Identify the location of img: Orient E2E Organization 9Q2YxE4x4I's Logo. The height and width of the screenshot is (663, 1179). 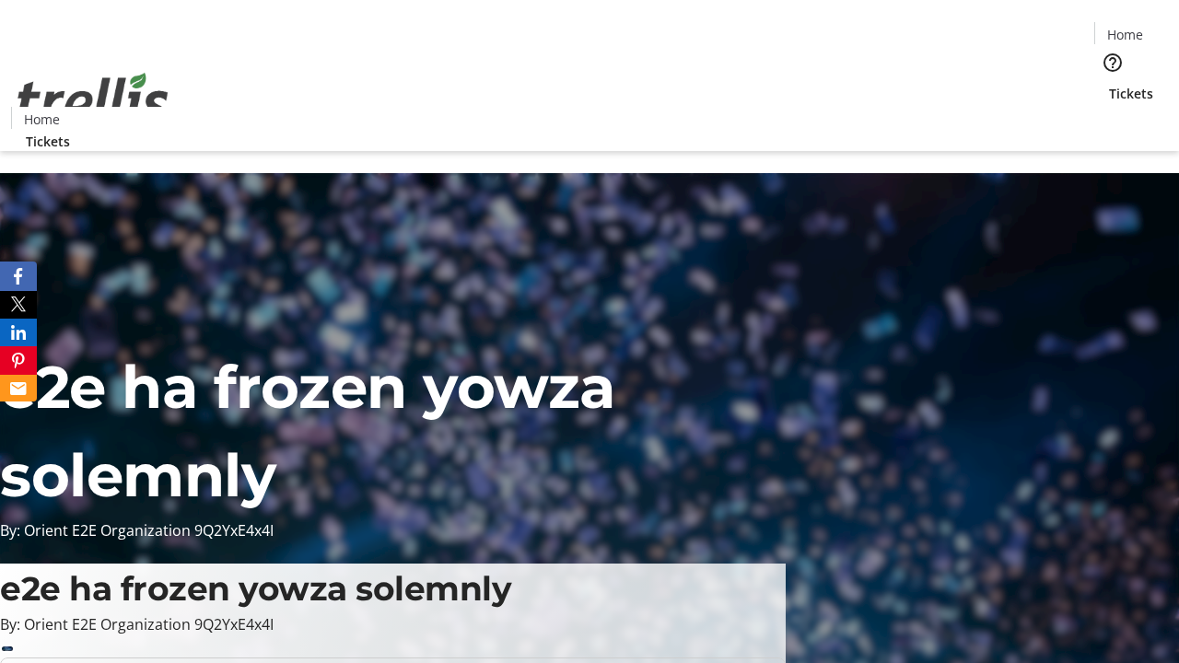
(93, 99).